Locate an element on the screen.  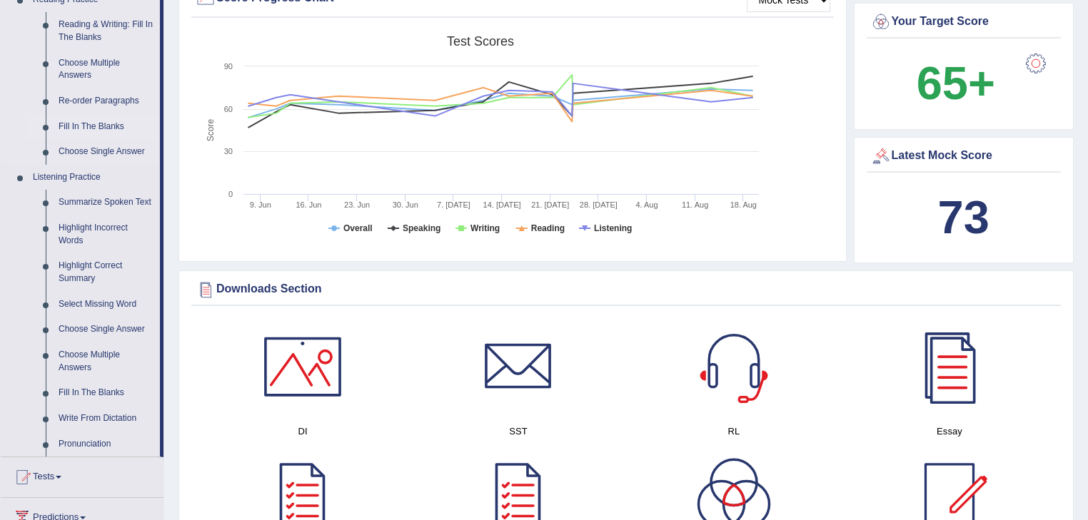
b: 65+ is located at coordinates (956, 83).